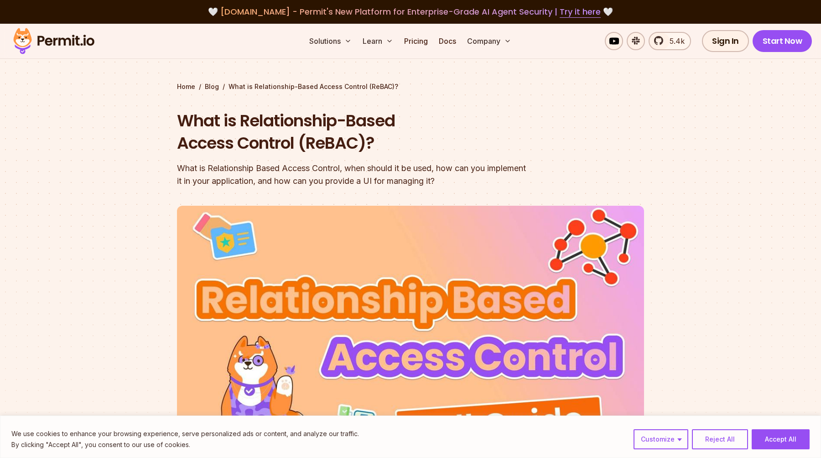 This screenshot has height=458, width=821. I want to click on a: Try it here, so click(580, 12).